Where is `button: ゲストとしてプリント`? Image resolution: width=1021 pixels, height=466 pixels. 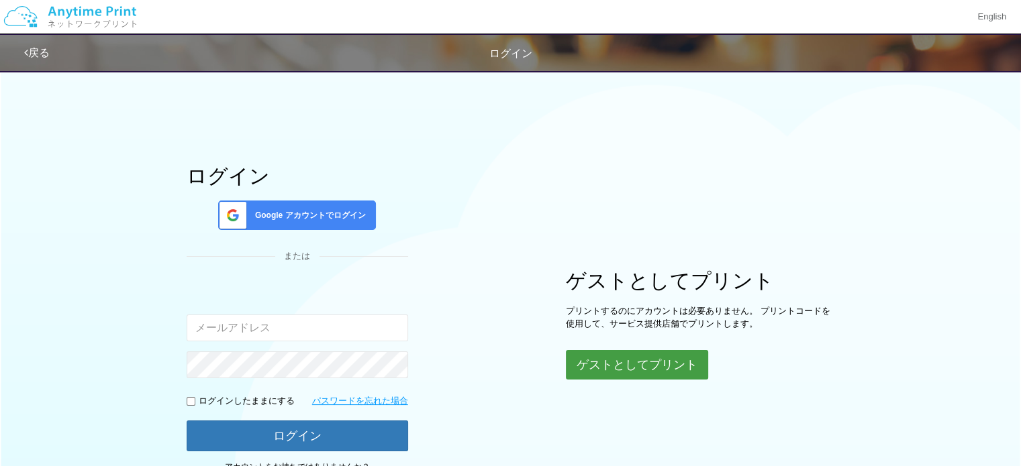 button: ゲストとしてプリント is located at coordinates (637, 365).